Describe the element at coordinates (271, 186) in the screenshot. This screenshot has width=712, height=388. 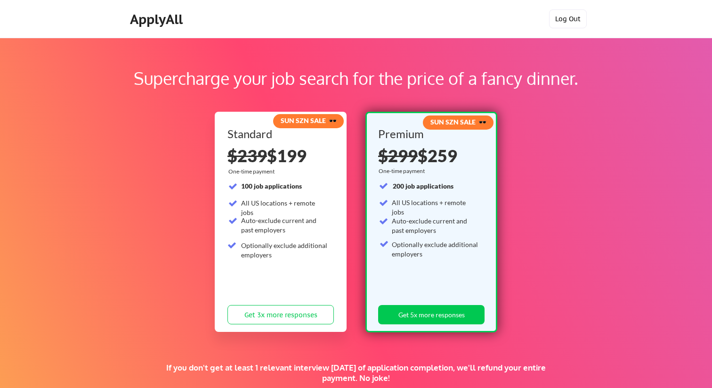
I see `strong: 100 job applications` at that location.